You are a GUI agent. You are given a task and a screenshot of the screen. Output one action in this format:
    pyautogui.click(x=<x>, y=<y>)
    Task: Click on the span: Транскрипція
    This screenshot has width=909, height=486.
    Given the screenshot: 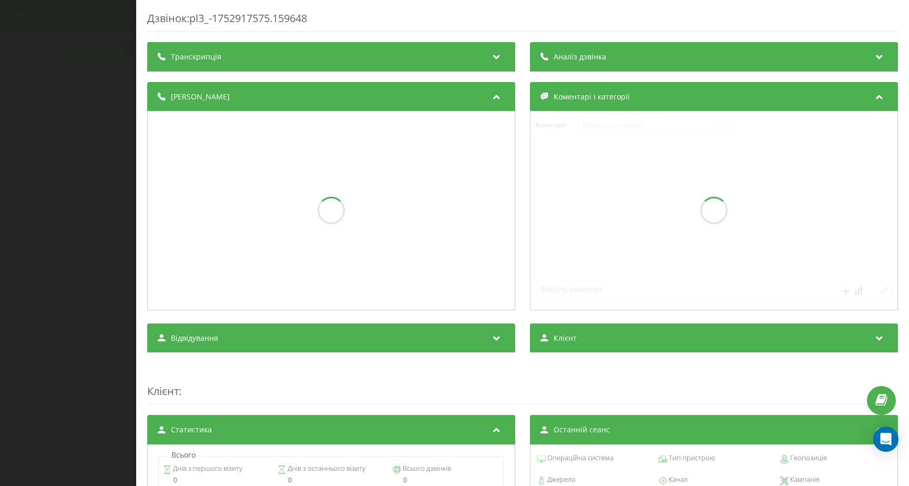 What is the action you would take?
    pyautogui.click(x=196, y=57)
    